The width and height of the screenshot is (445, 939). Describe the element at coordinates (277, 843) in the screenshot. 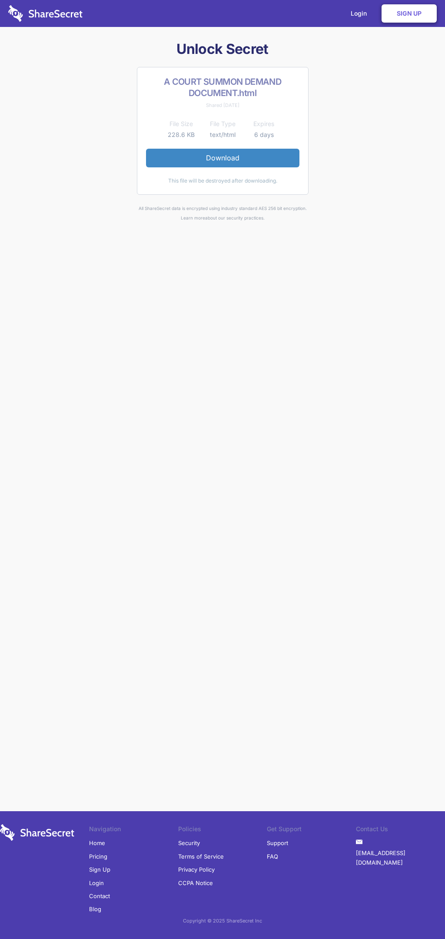

I see `a: Support` at that location.